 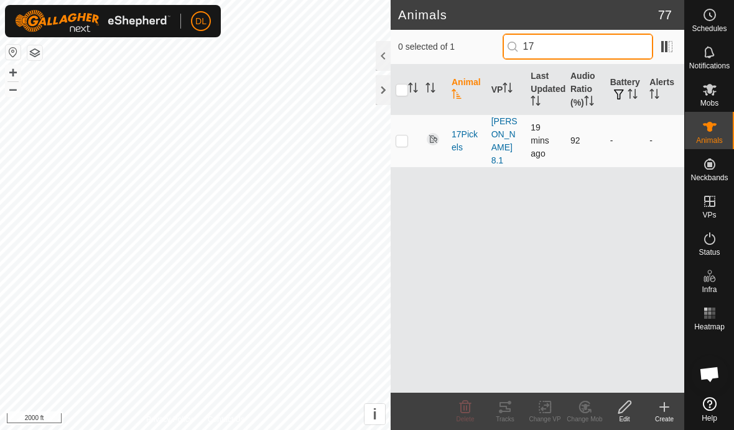 I want to click on span: Schedules, so click(x=709, y=29).